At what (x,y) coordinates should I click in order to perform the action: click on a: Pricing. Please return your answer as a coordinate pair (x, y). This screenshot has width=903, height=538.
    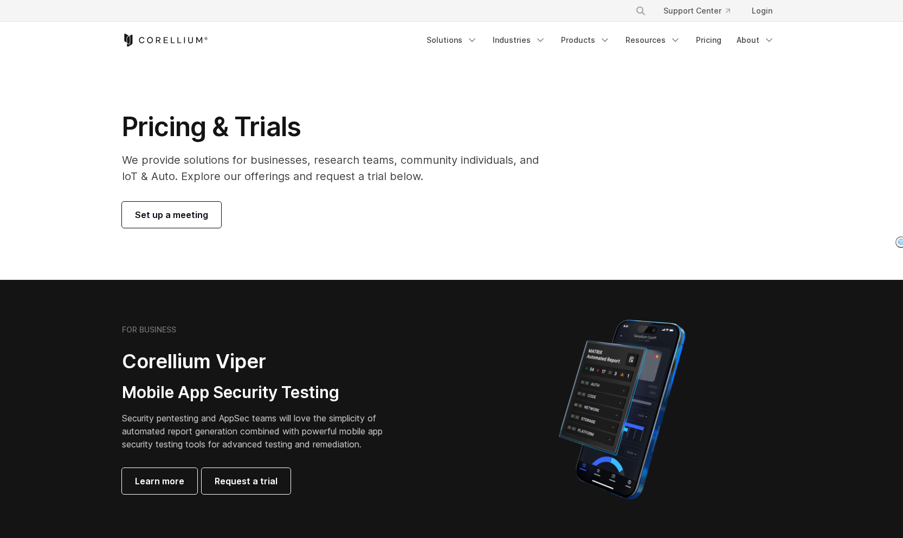
    Looking at the image, I should click on (708, 40).